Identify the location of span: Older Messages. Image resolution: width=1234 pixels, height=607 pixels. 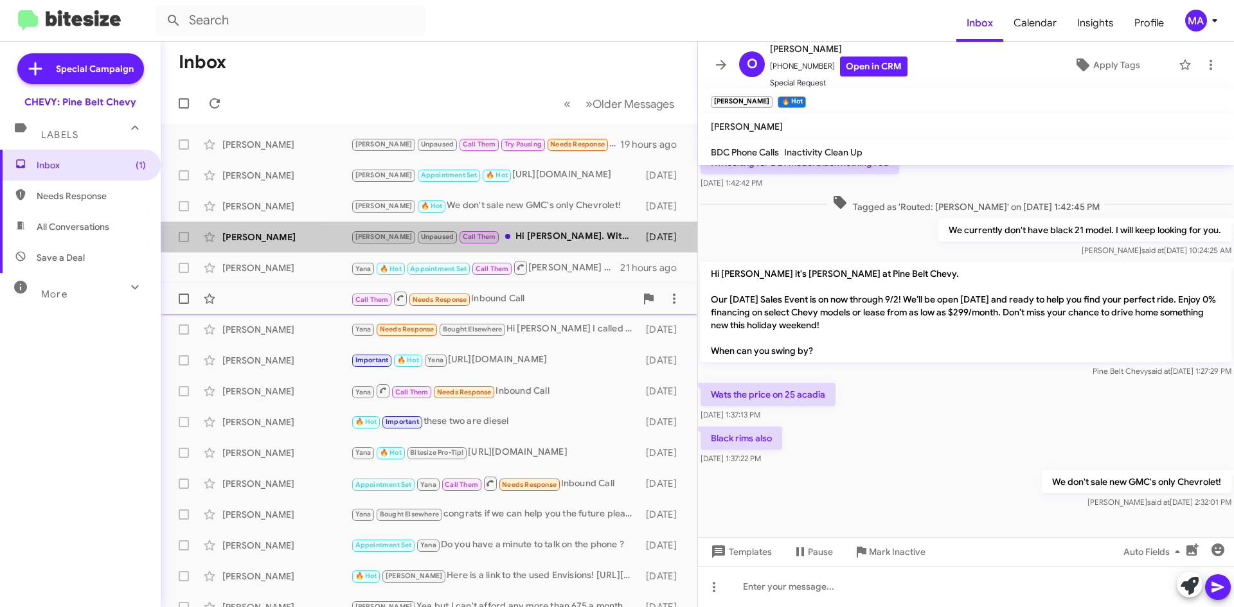
(633, 104).